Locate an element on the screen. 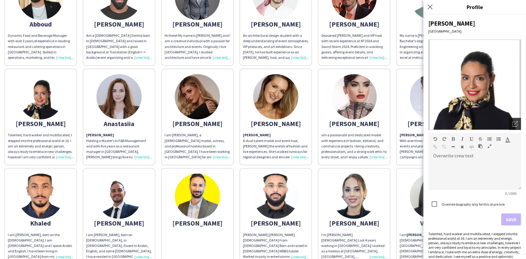 The height and width of the screenshot is (259, 526). div: Alaa is located at coordinates (433, 24).